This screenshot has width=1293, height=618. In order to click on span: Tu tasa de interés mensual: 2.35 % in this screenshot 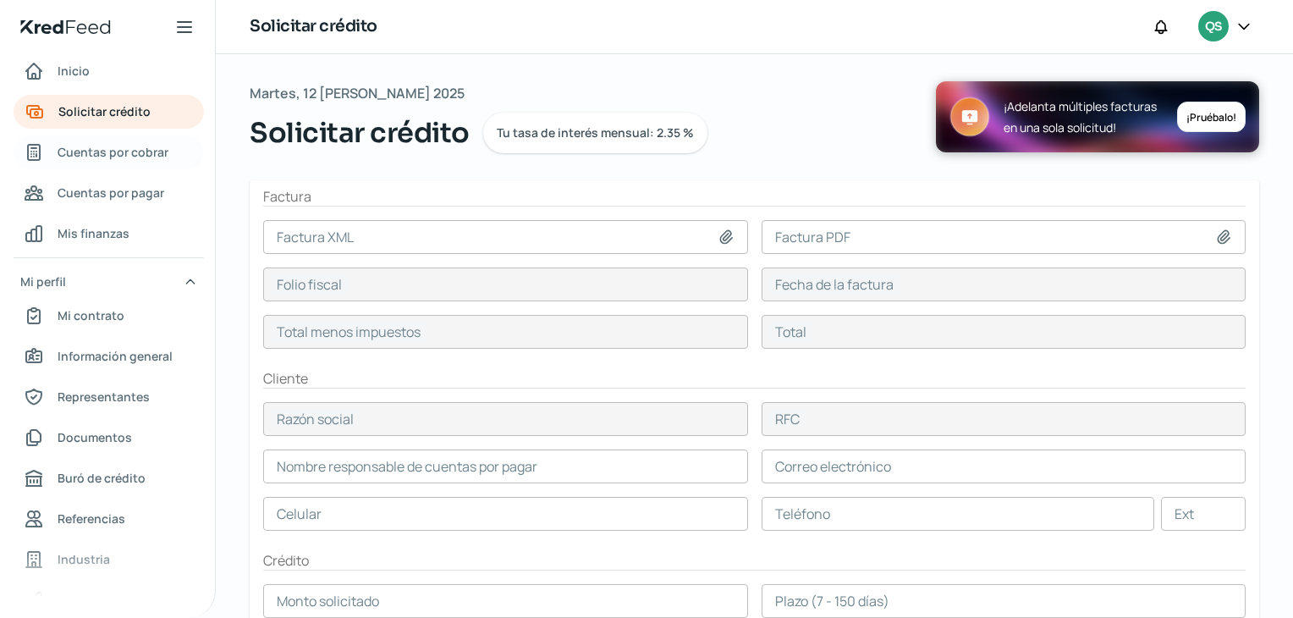, I will do `click(595, 133)`.